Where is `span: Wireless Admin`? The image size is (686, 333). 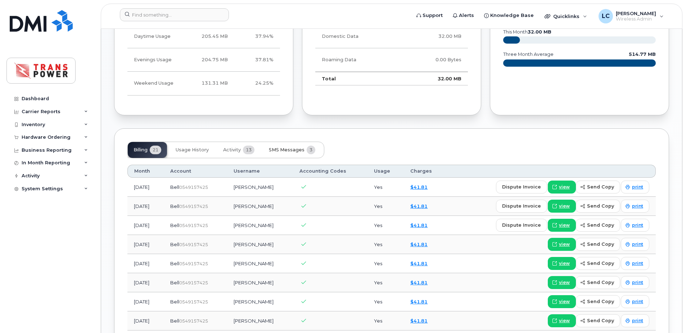 span: Wireless Admin is located at coordinates (636, 19).